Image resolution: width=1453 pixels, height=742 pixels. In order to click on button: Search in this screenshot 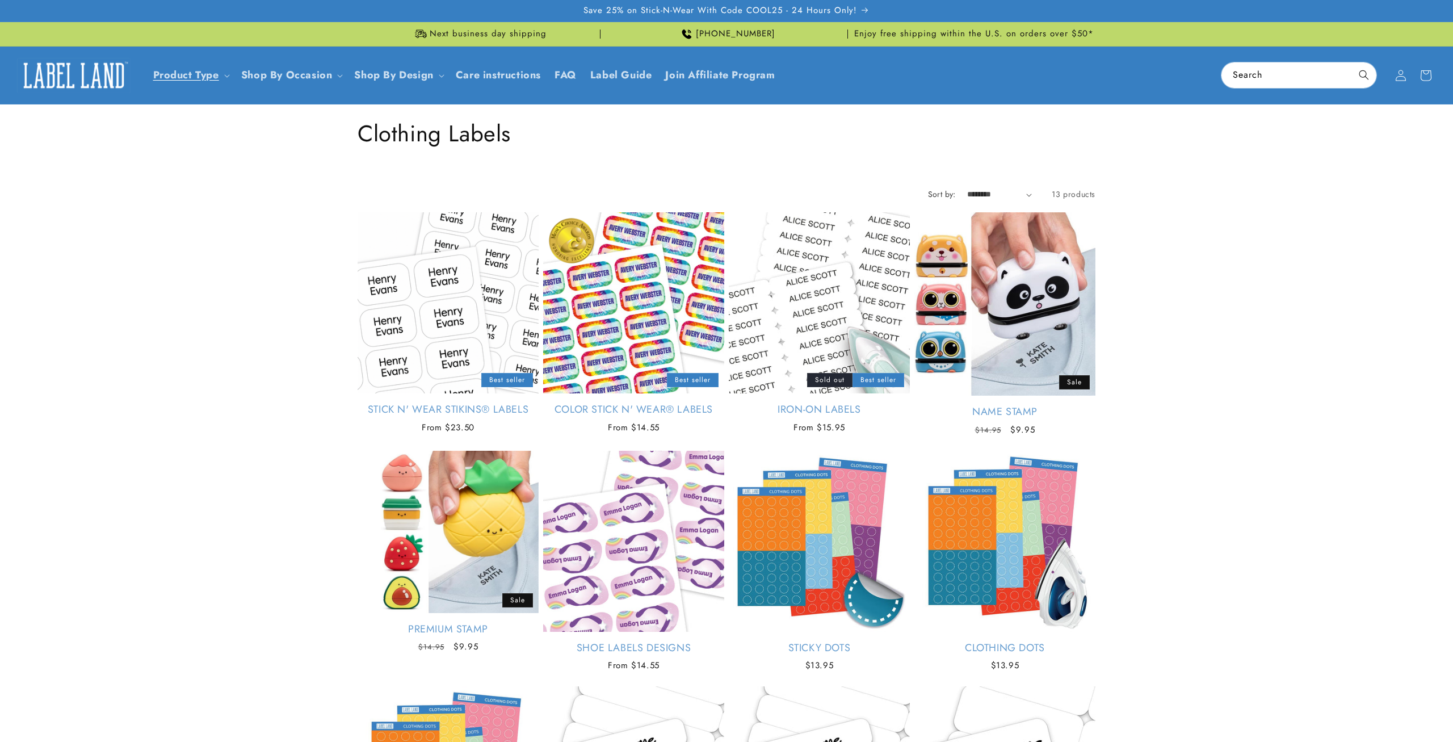, I will do `click(1364, 75)`.